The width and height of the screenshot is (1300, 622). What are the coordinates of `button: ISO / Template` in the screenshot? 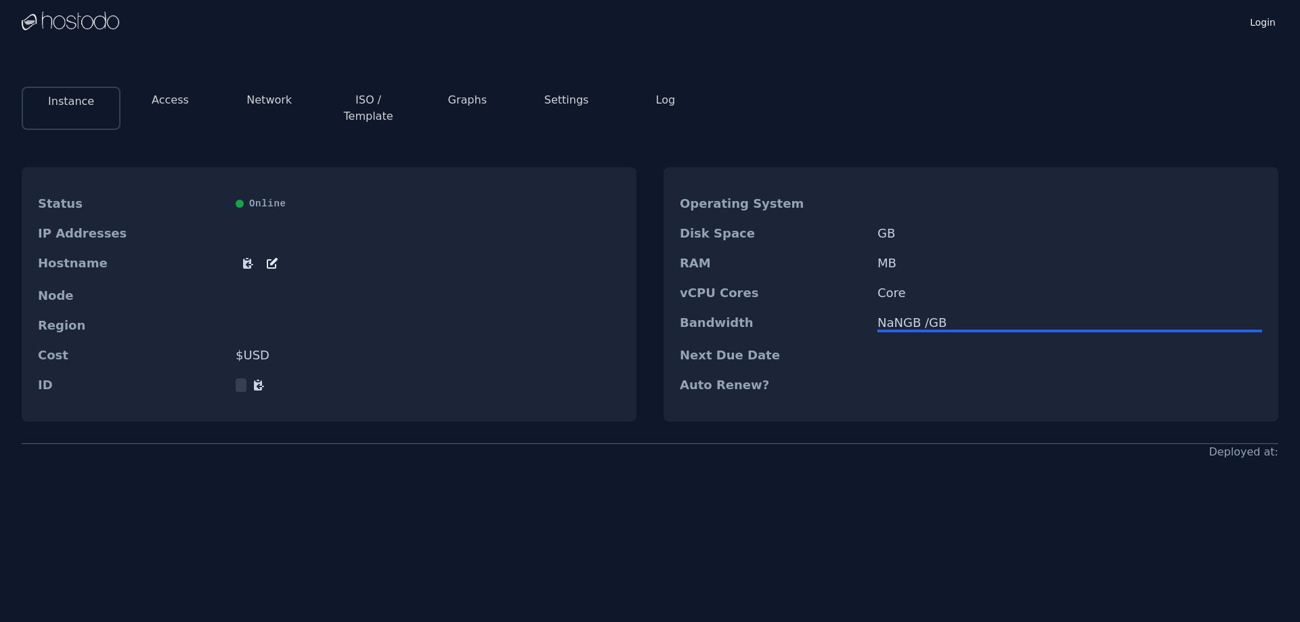 It's located at (368, 108).